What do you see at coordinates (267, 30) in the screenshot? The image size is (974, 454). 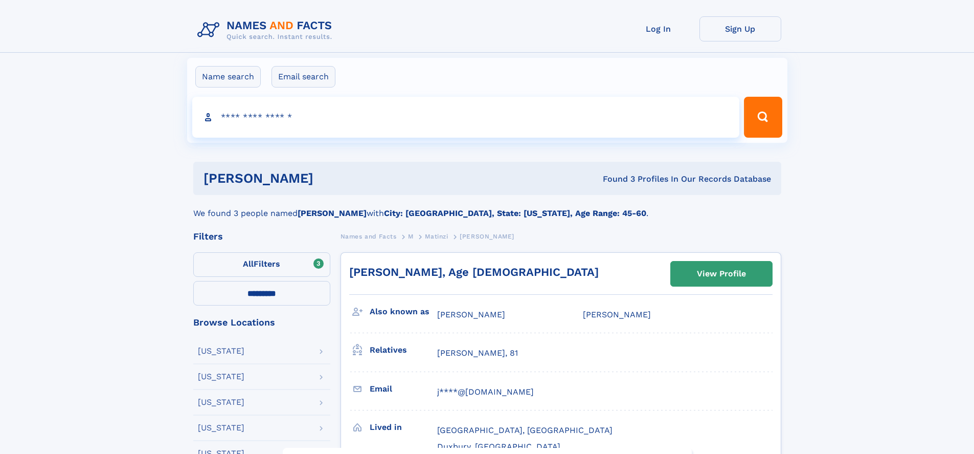 I see `img: Logo Names and Facts` at bounding box center [267, 30].